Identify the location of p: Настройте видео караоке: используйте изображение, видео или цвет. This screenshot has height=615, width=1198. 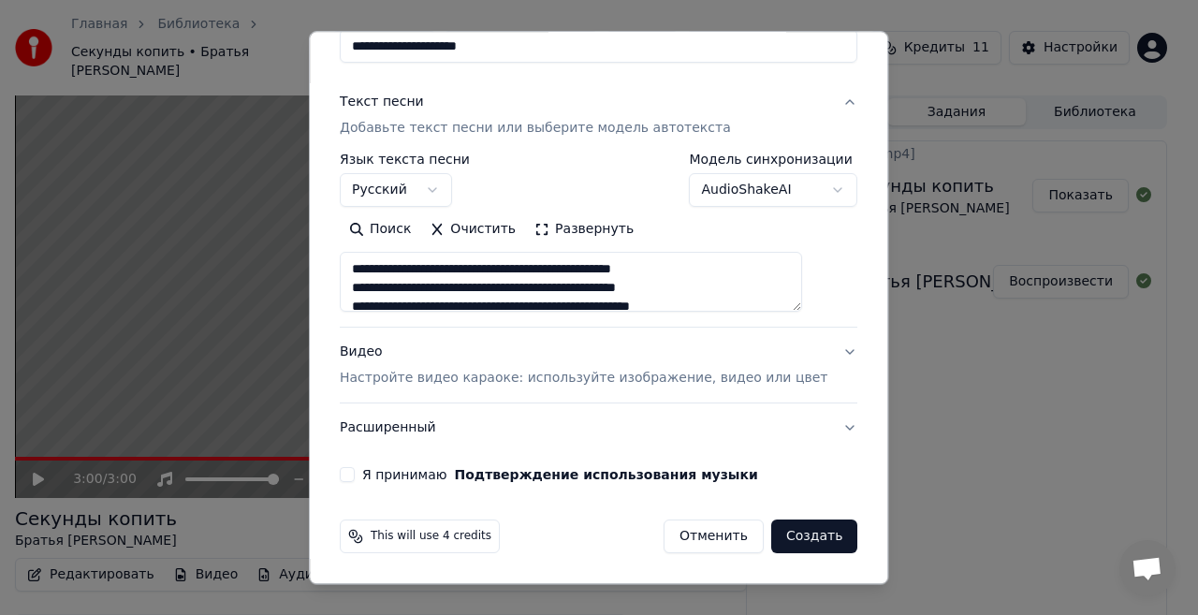
(583, 379).